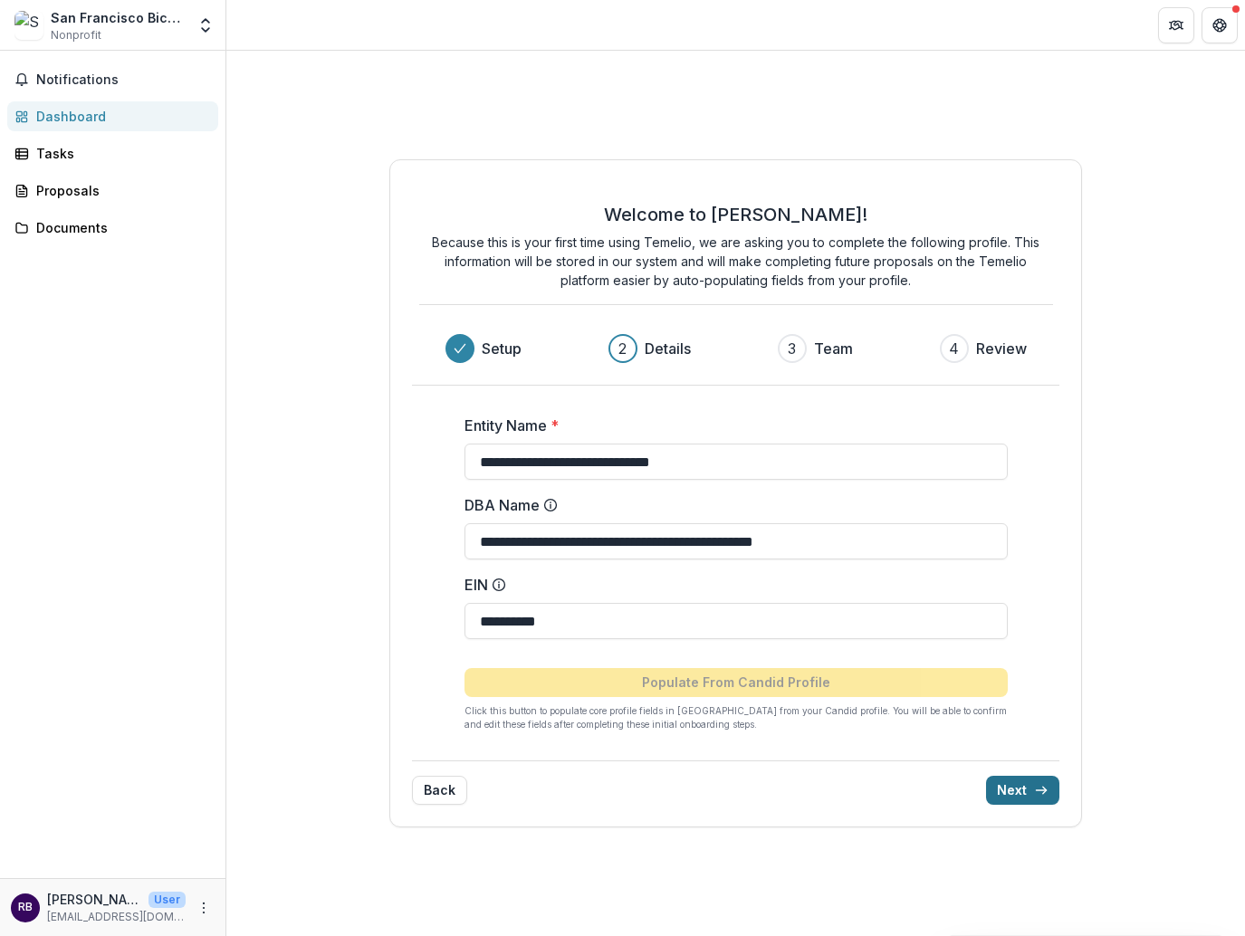  I want to click on span: Notifications, so click(123, 80).